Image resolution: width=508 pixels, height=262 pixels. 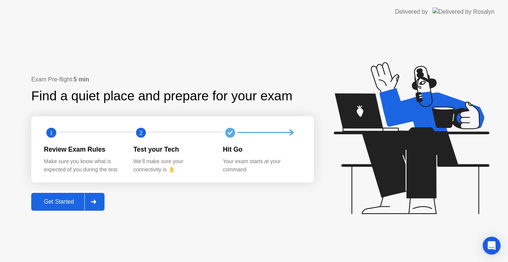 I want to click on div: Hit Go, so click(x=261, y=149).